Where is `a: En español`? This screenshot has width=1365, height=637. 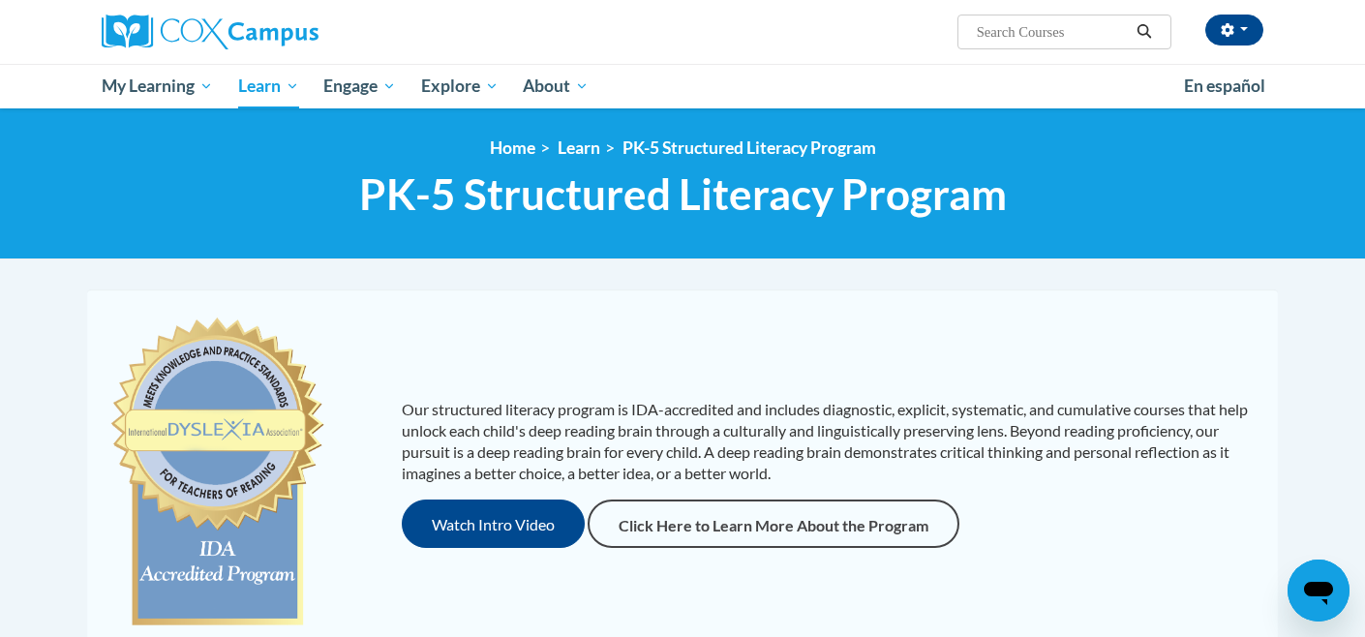
a: En español is located at coordinates (1225, 86).